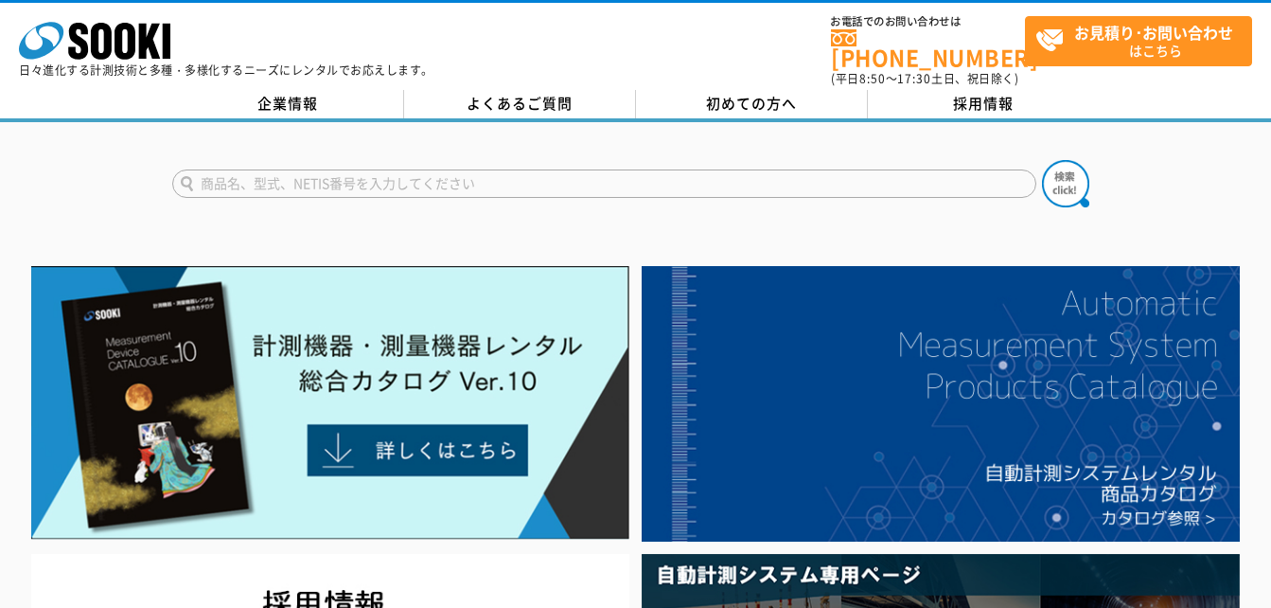 The image size is (1271, 608). I want to click on span: 8:50, so click(873, 79).